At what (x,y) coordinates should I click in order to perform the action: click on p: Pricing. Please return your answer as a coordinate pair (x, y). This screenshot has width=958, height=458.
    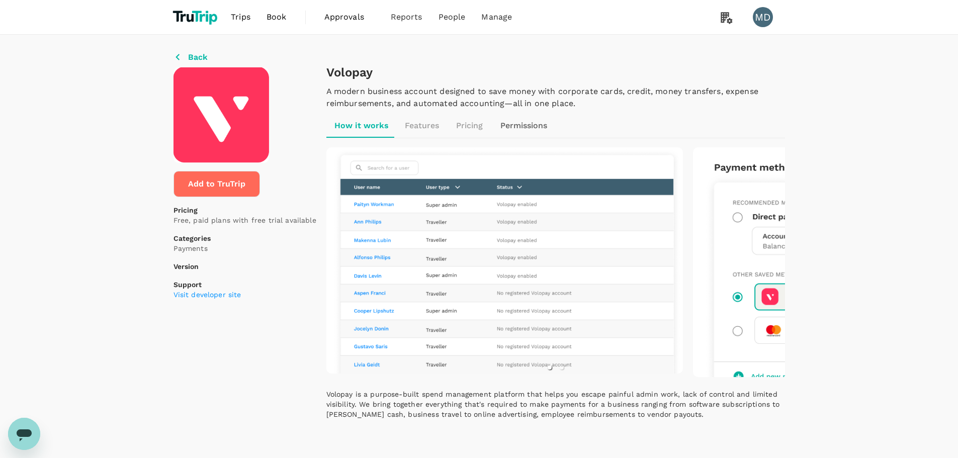
    Looking at the image, I should click on (250, 210).